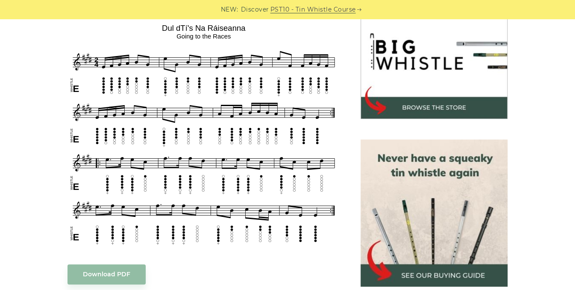 The image size is (575, 290). Describe the element at coordinates (313, 9) in the screenshot. I see `a: PST10 - Tin Whistle Course` at that location.